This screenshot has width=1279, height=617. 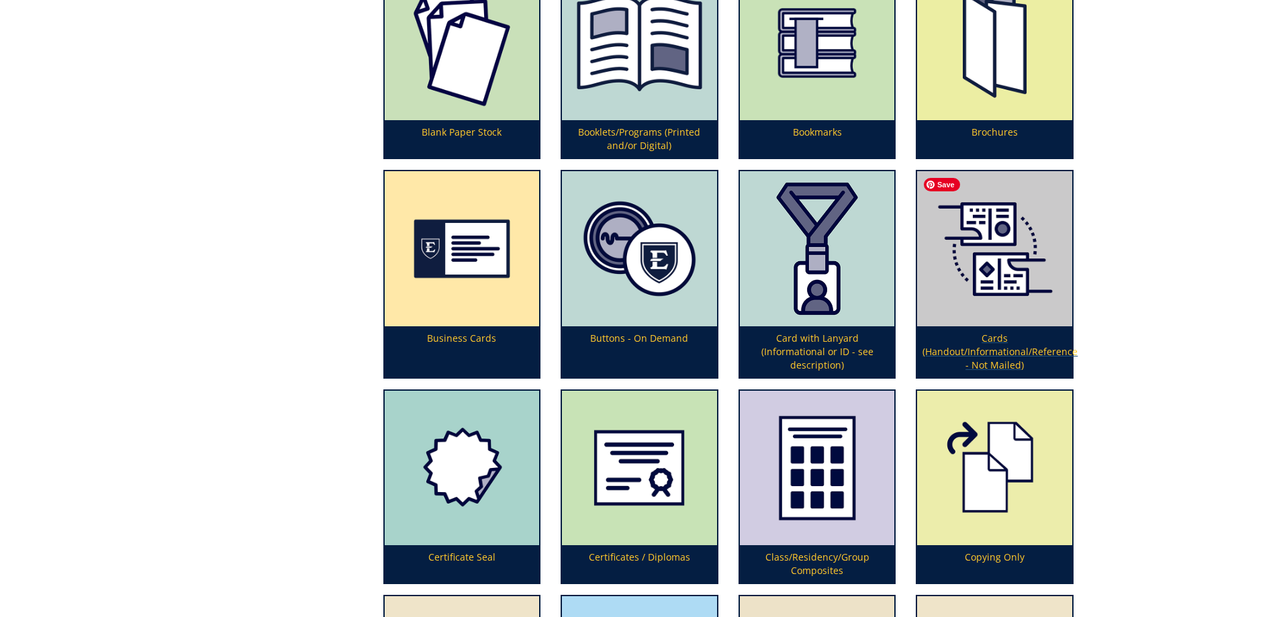 What do you see at coordinates (817, 352) in the screenshot?
I see `p: Card with Lanyard (Informational or ID - see description)` at bounding box center [817, 352].